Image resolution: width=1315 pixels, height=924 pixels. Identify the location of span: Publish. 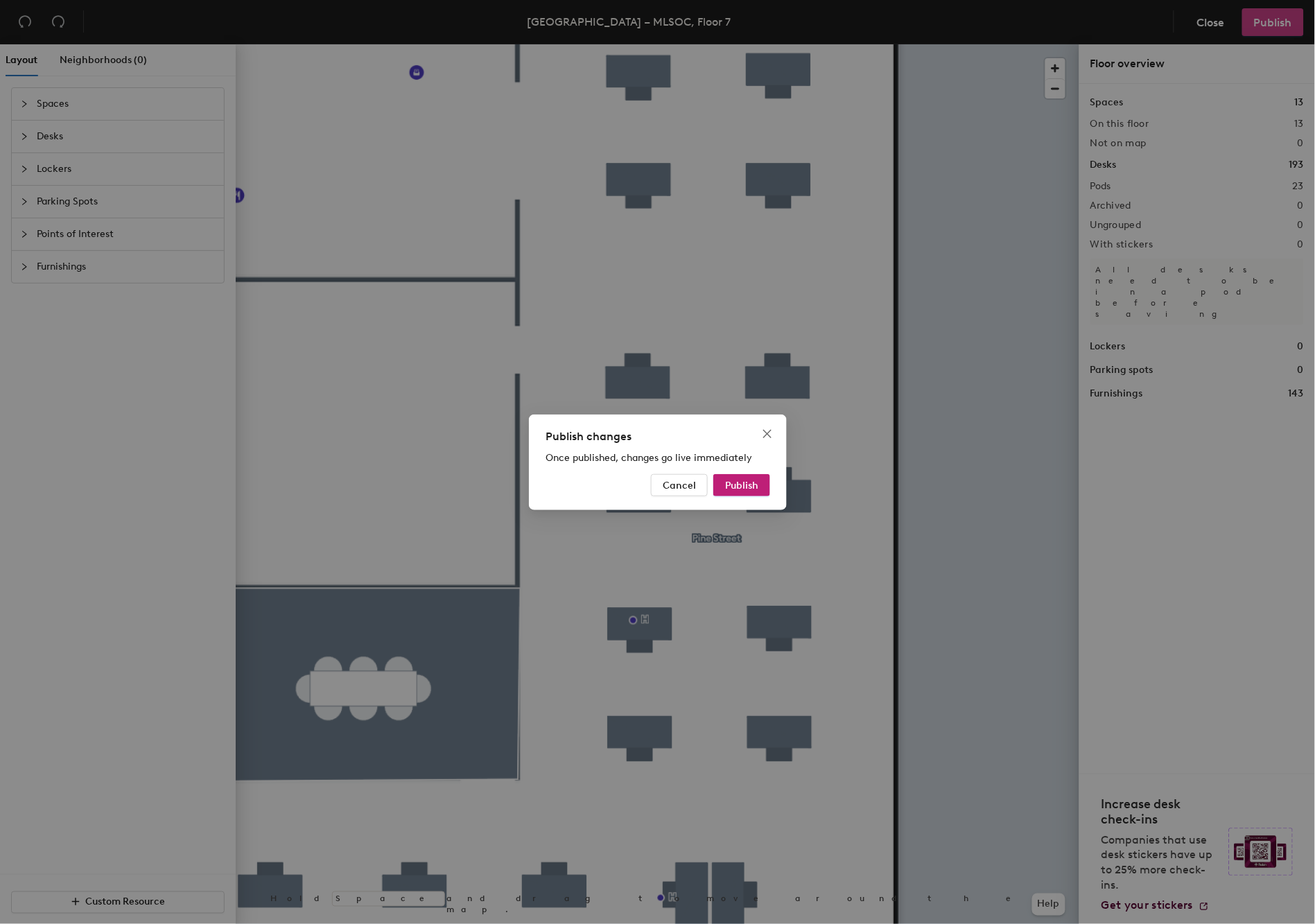
(742, 485).